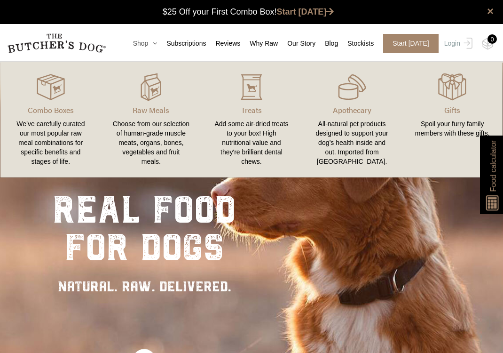 The width and height of the screenshot is (503, 353). What do you see at coordinates (223, 43) in the screenshot?
I see `a: Reviews` at bounding box center [223, 43].